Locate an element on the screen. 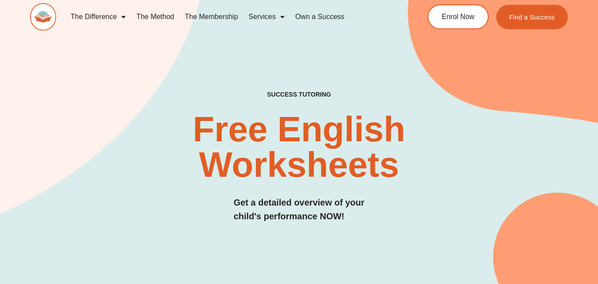 Image resolution: width=598 pixels, height=284 pixels. a: The Membership is located at coordinates (212, 17).